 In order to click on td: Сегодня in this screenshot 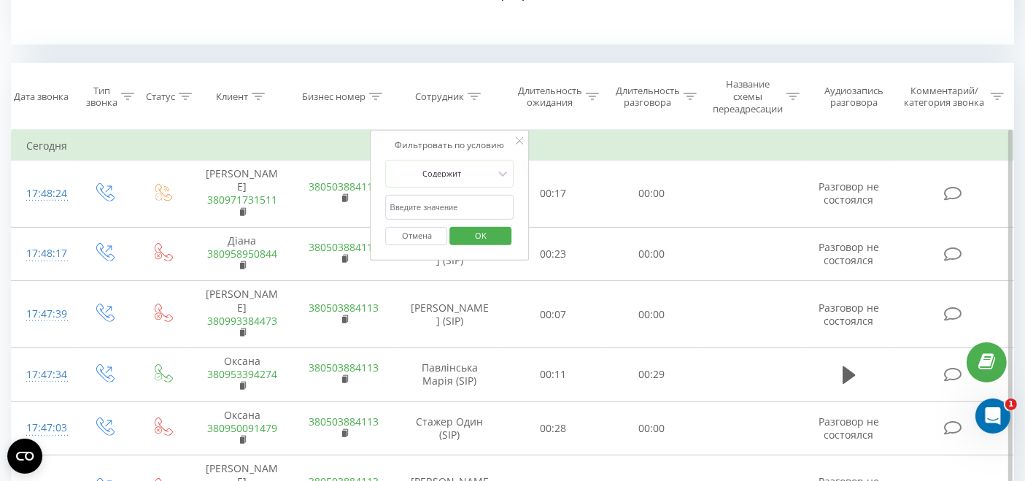, I will do `click(513, 146)`.